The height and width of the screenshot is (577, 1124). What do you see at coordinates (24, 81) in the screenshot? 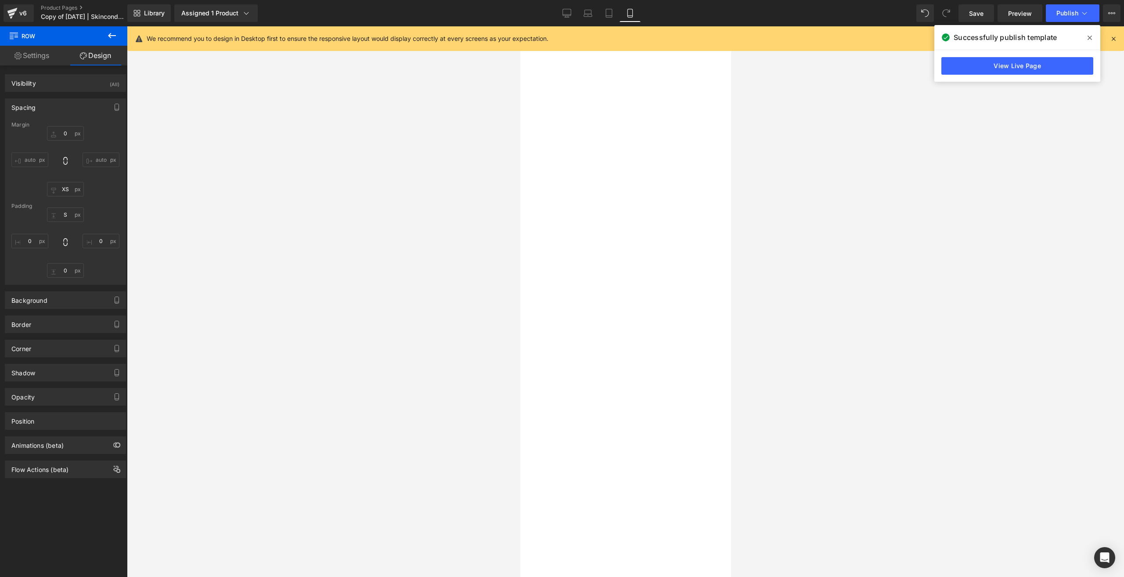
I see `div: Visibility` at bounding box center [24, 81].